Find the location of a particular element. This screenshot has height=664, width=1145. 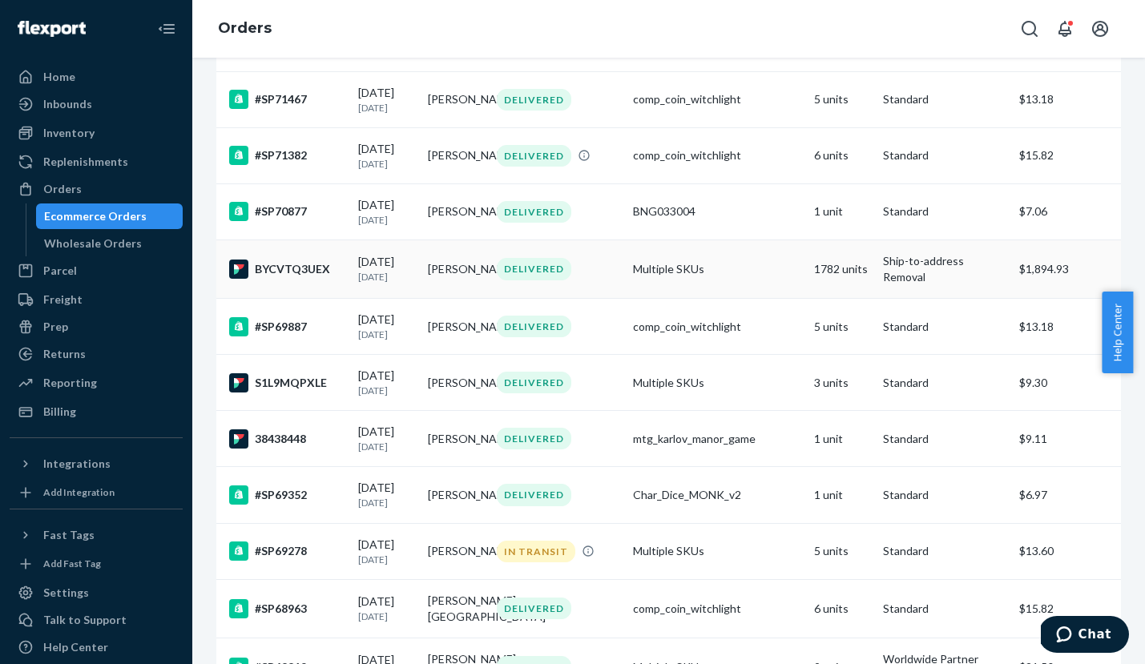

div: Replenishments is located at coordinates (86, 162).